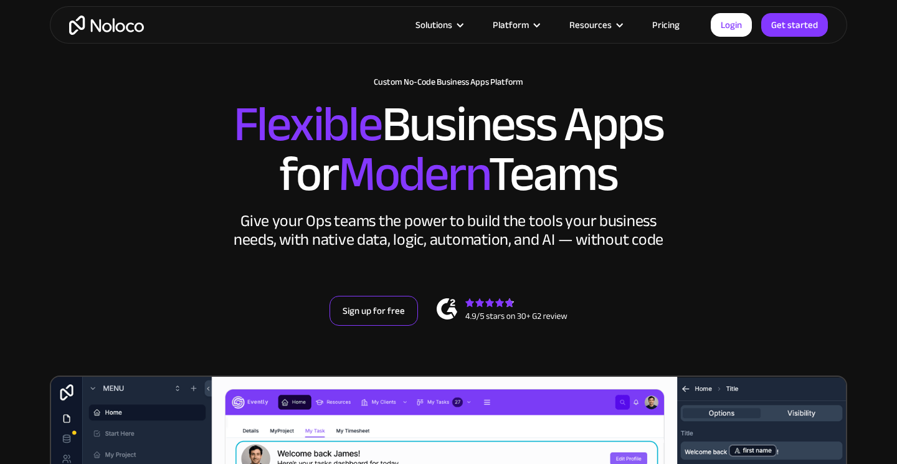 This screenshot has height=464, width=897. What do you see at coordinates (413, 174) in the screenshot?
I see `span: Modern` at bounding box center [413, 174].